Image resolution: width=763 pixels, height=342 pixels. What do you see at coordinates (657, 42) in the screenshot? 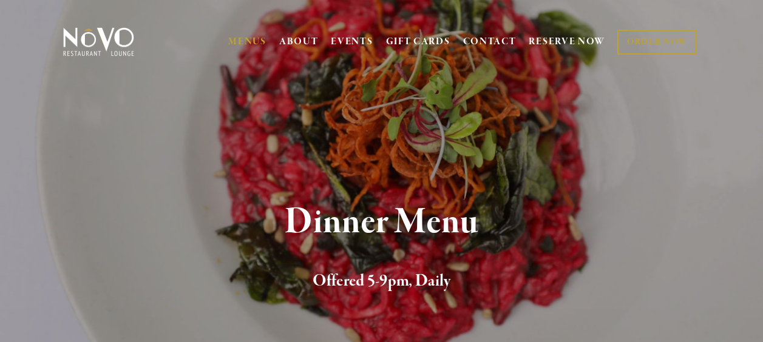
I see `a: ORDER NOW` at bounding box center [657, 42].